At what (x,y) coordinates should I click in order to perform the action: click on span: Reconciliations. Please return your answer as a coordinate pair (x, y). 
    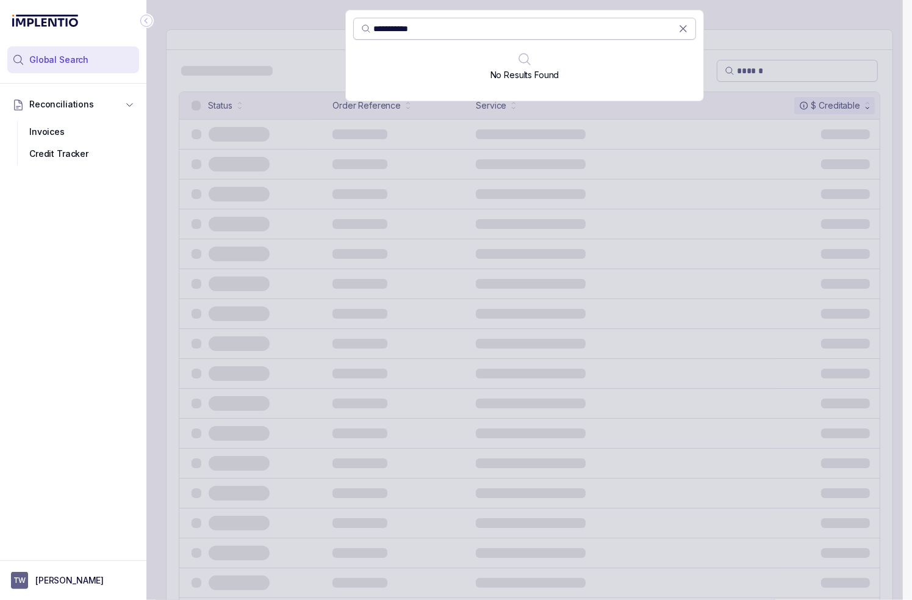
    Looking at the image, I should click on (62, 104).